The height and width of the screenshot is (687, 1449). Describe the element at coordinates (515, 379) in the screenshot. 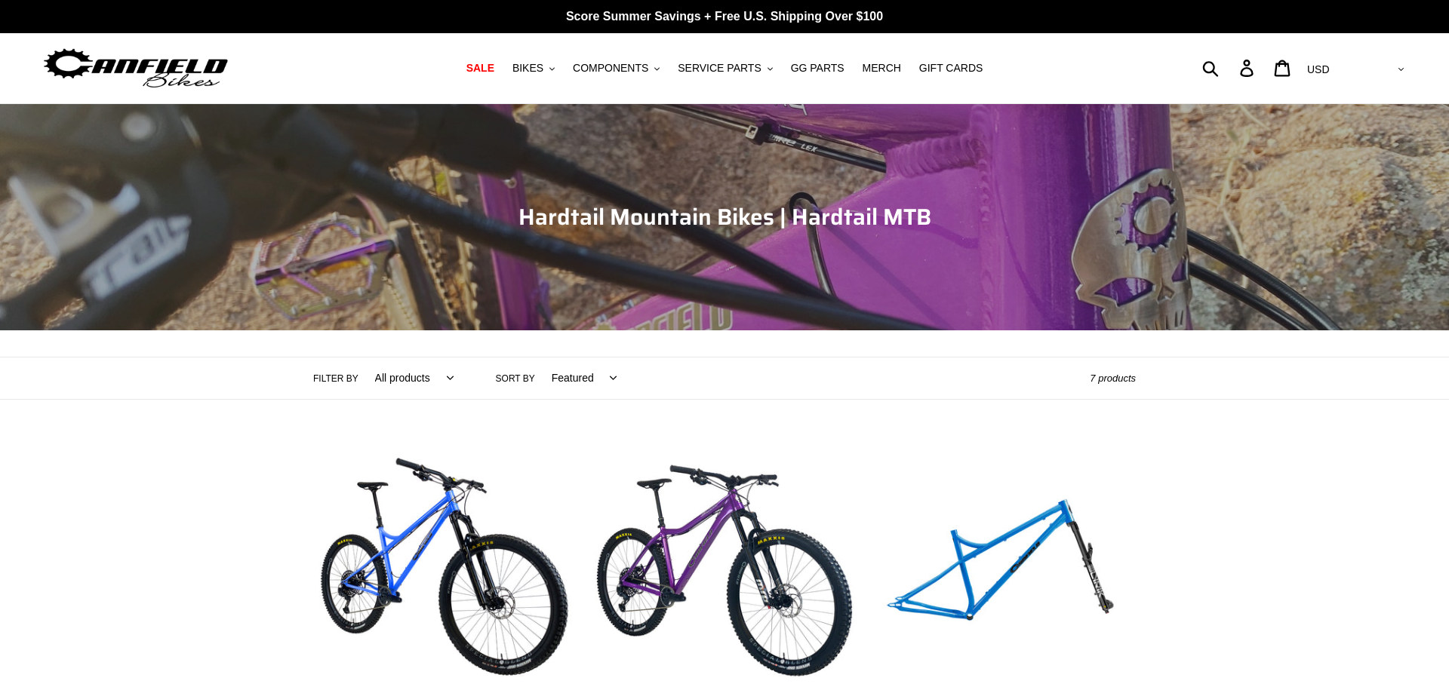

I see `label: Sort by` at that location.